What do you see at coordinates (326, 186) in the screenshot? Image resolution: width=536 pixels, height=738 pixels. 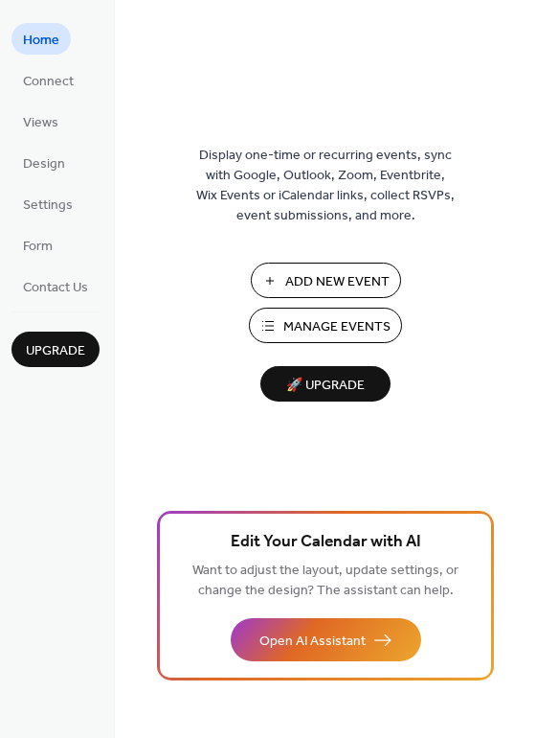 I see `span: Display one-time or recurring events, sync with Google, Outlook, Zoom, Eventbrite, Wix Events or ...` at bounding box center [326, 186].